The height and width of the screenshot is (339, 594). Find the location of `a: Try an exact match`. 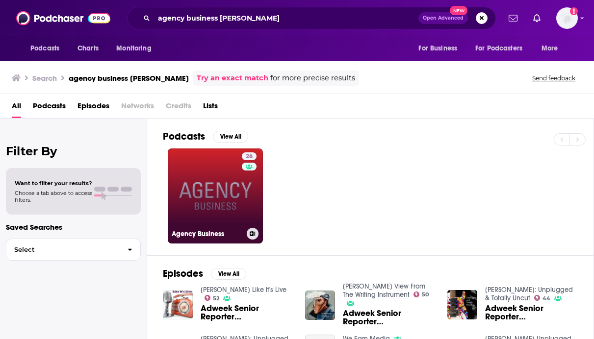

a: Try an exact match is located at coordinates (232, 78).